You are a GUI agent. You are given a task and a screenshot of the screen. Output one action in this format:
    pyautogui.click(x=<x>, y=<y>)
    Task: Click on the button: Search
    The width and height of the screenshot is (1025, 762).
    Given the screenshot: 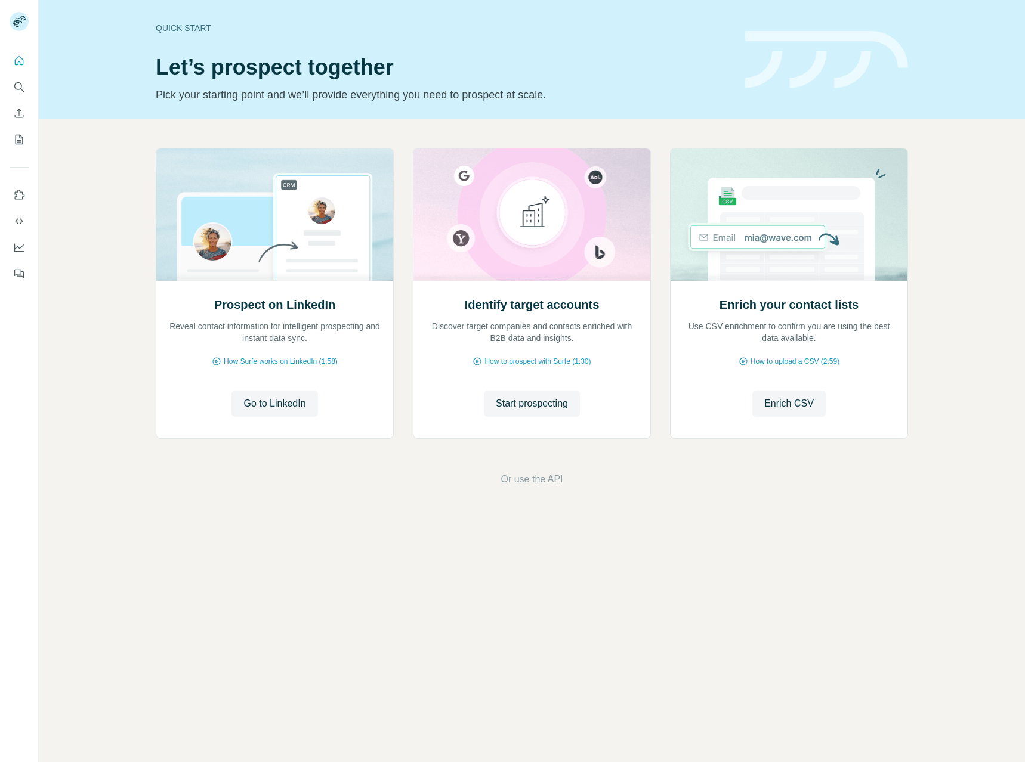 What is the action you would take?
    pyautogui.click(x=19, y=87)
    